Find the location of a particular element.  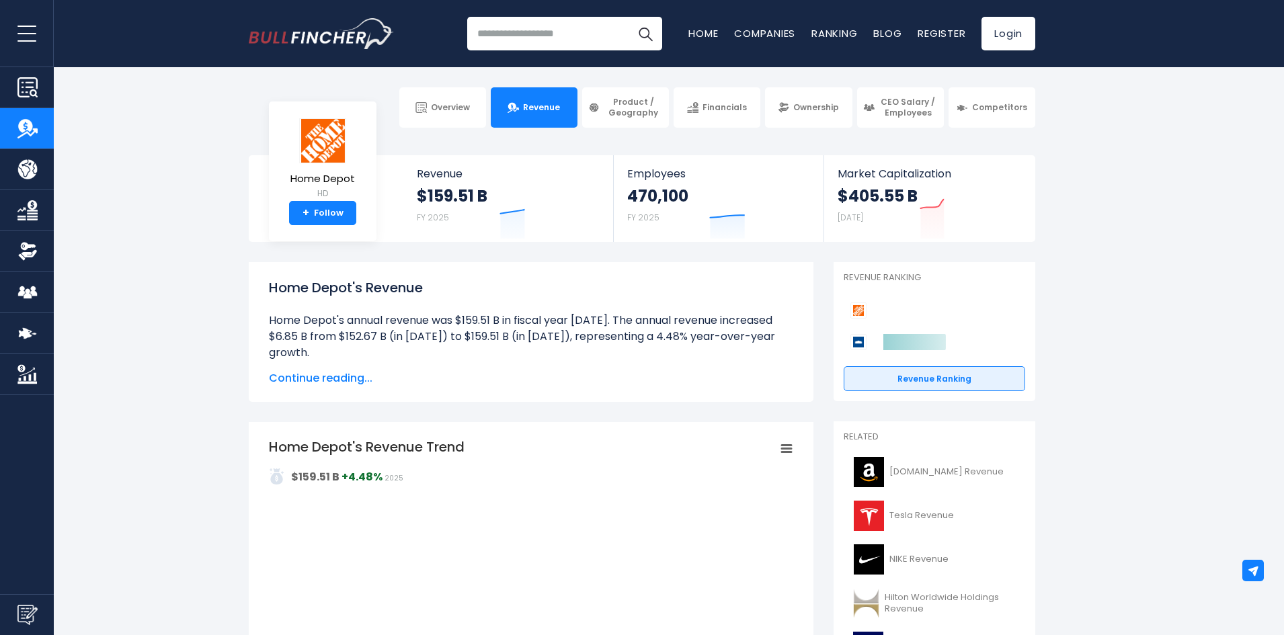

a: Hilton Worldwide Holdings Revenue is located at coordinates (935, 603).